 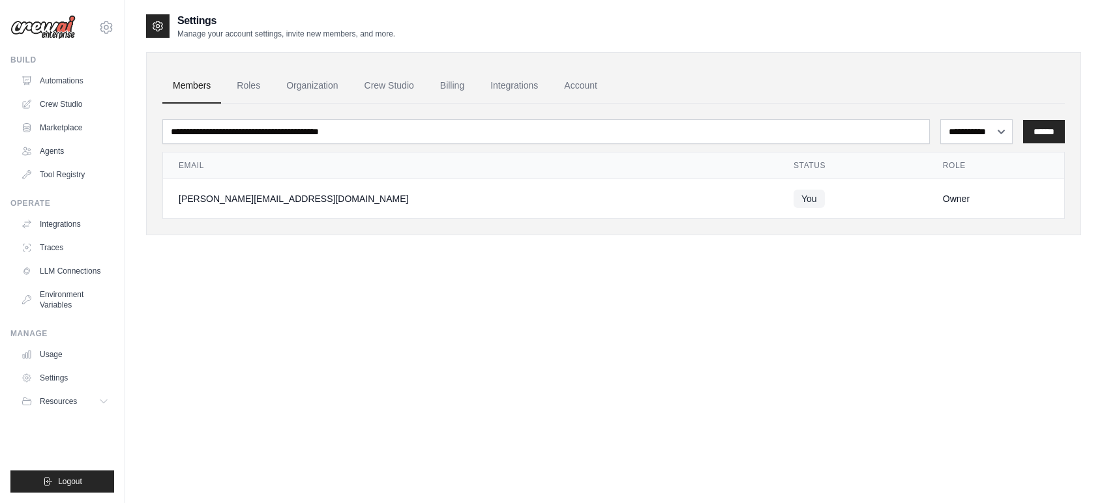 What do you see at coordinates (65, 81) in the screenshot?
I see `a: Automations` at bounding box center [65, 81].